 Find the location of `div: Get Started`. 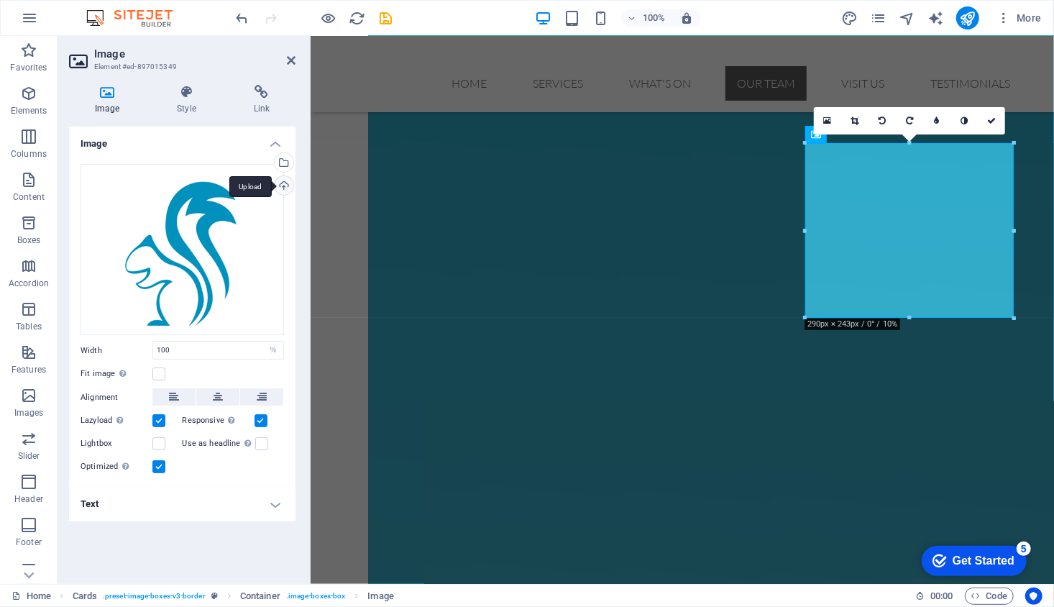

div: Get Started is located at coordinates (73, 22).